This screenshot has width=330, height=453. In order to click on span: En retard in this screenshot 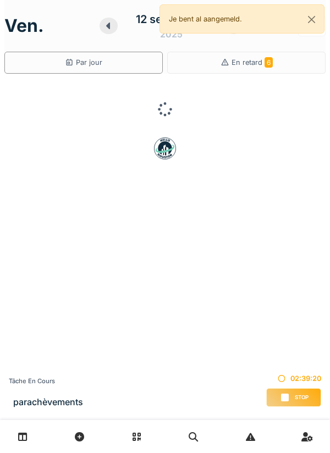, I will do `click(252, 62)`.